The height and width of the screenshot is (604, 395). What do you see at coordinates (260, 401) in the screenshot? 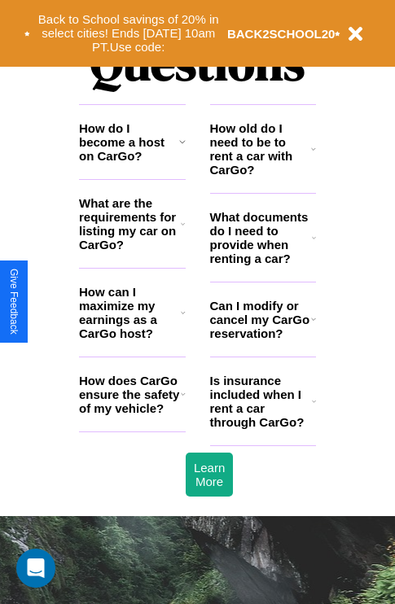
I see `h3: Is insurance included when I rent a car through CarGo?` at bounding box center [260, 401].